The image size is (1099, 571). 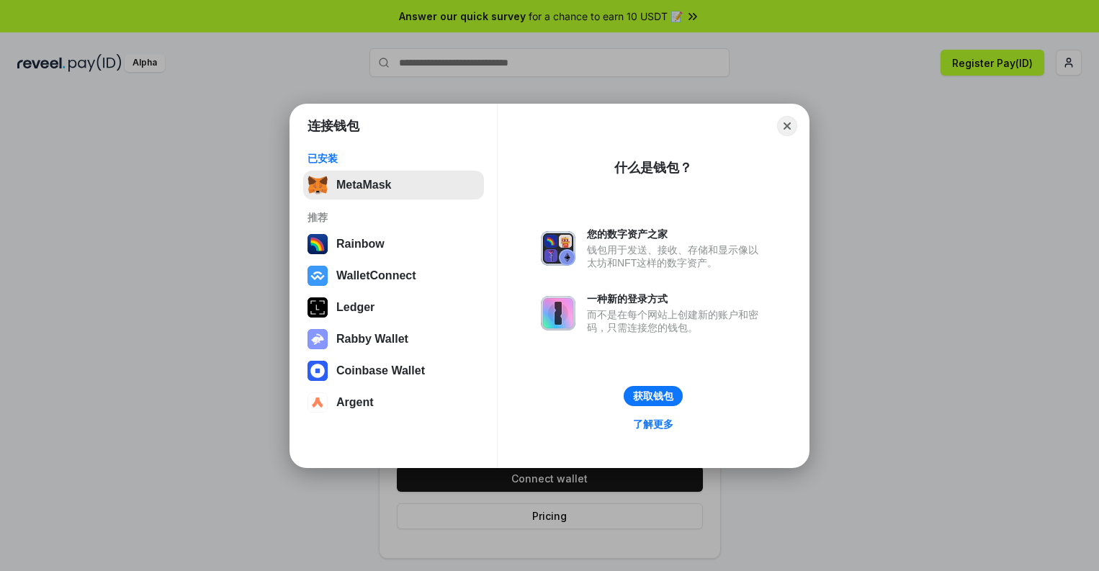 What do you see at coordinates (376, 276) in the screenshot?
I see `div: WalletConnect` at bounding box center [376, 276].